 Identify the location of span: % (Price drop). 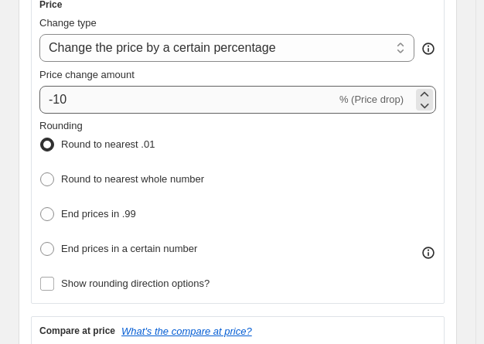
(371, 99).